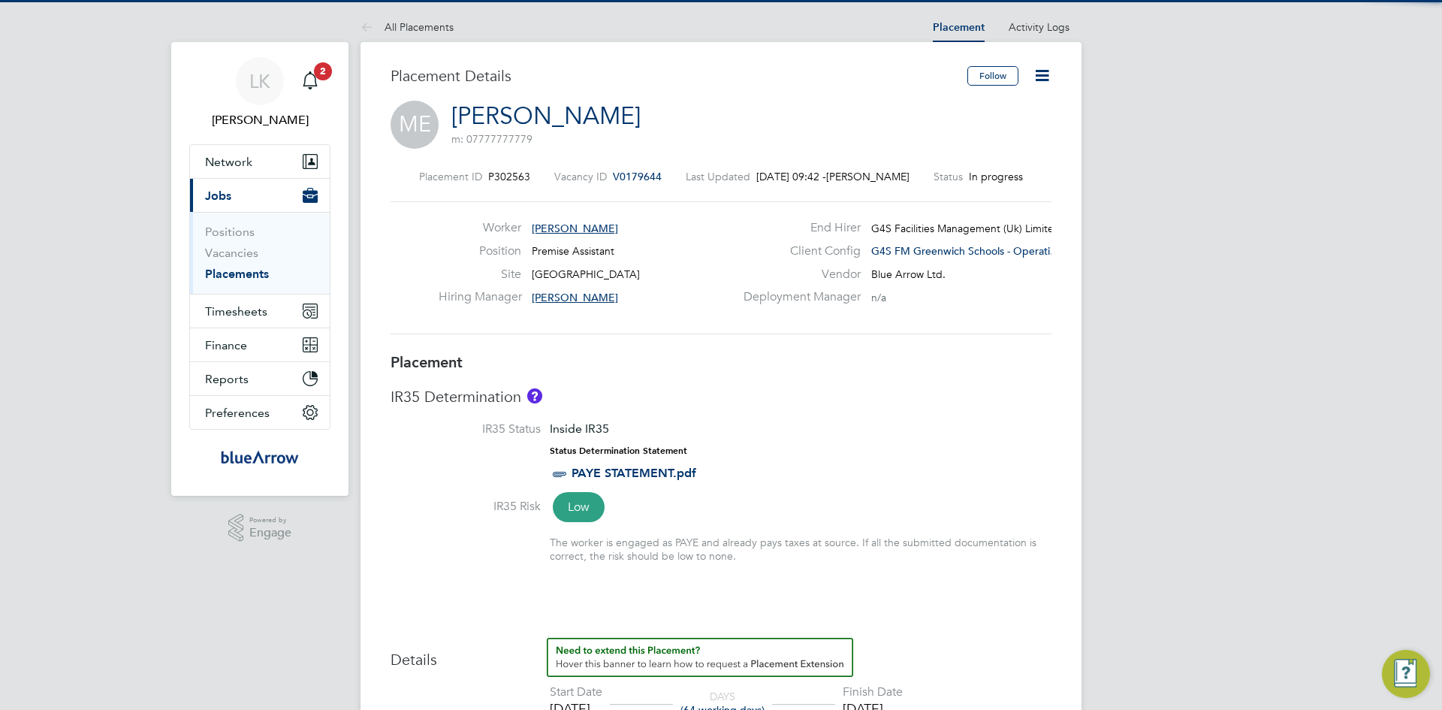 Image resolution: width=1442 pixels, height=710 pixels. Describe the element at coordinates (1406, 674) in the screenshot. I see `button: Engage Resource Center` at that location.